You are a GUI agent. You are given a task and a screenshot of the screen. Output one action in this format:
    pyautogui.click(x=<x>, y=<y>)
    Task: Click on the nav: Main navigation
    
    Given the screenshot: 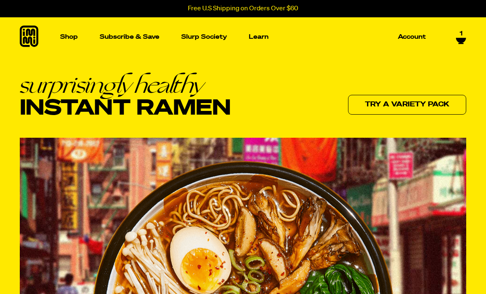 What is the action you would take?
    pyautogui.click(x=243, y=37)
    